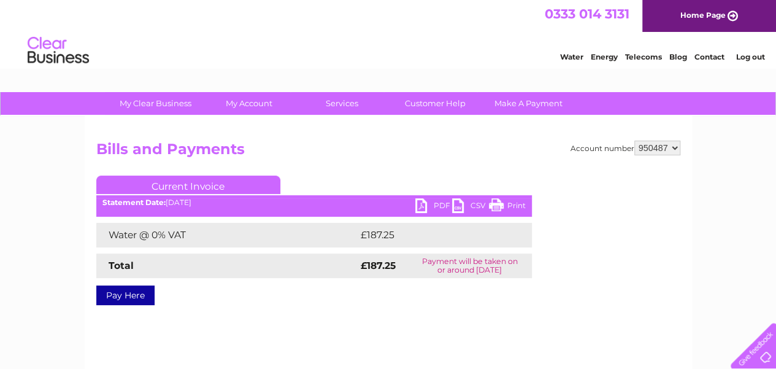  Describe the element at coordinates (249, 103) in the screenshot. I see `a: My Account` at that location.